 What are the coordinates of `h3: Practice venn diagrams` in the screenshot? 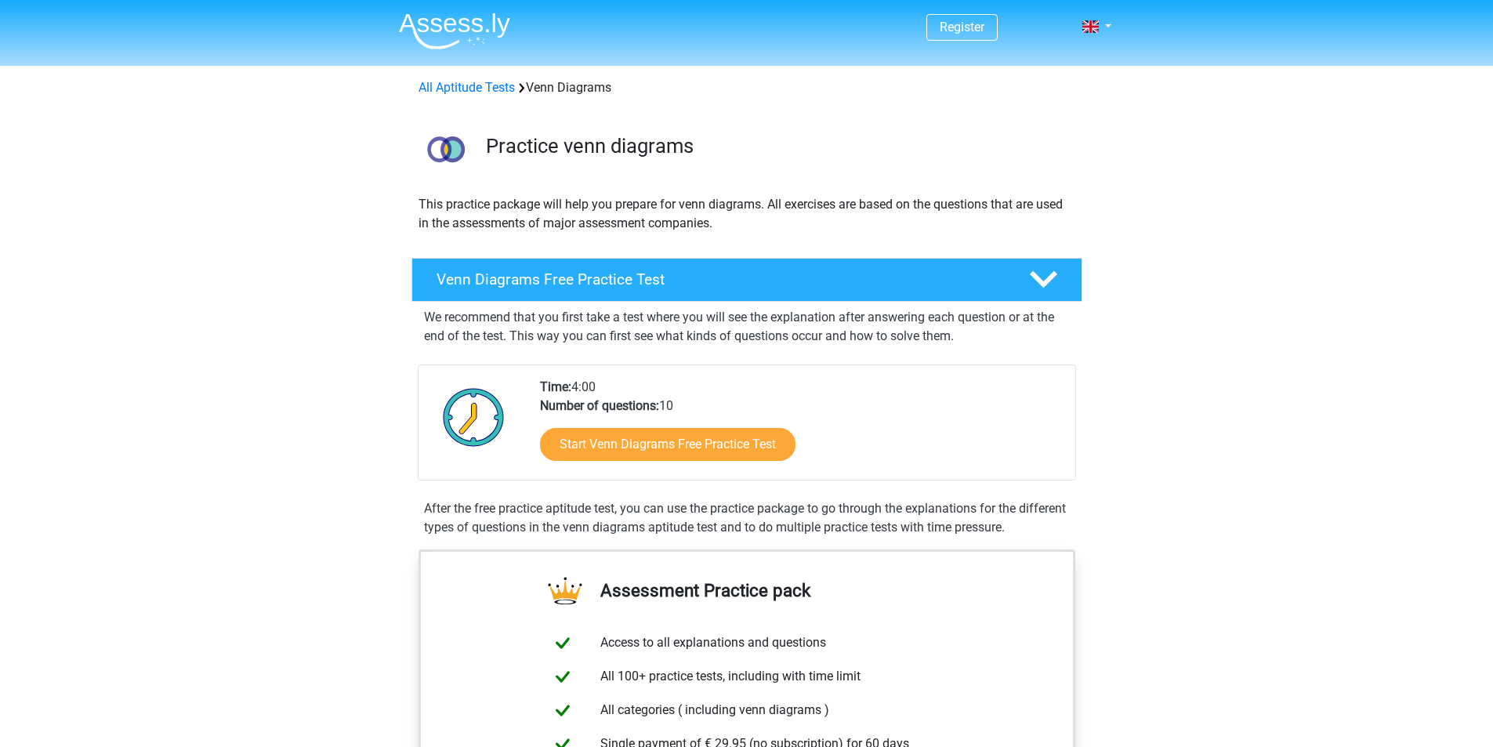 It's located at (778, 146).